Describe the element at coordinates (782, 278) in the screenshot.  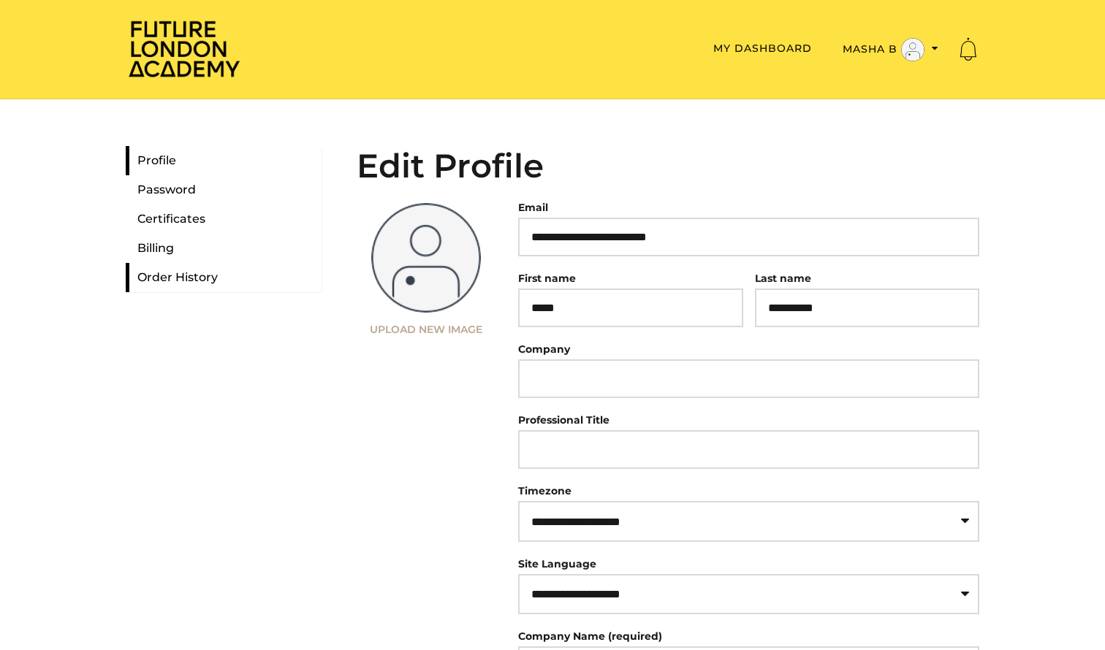
I see `label: Last name` at that location.